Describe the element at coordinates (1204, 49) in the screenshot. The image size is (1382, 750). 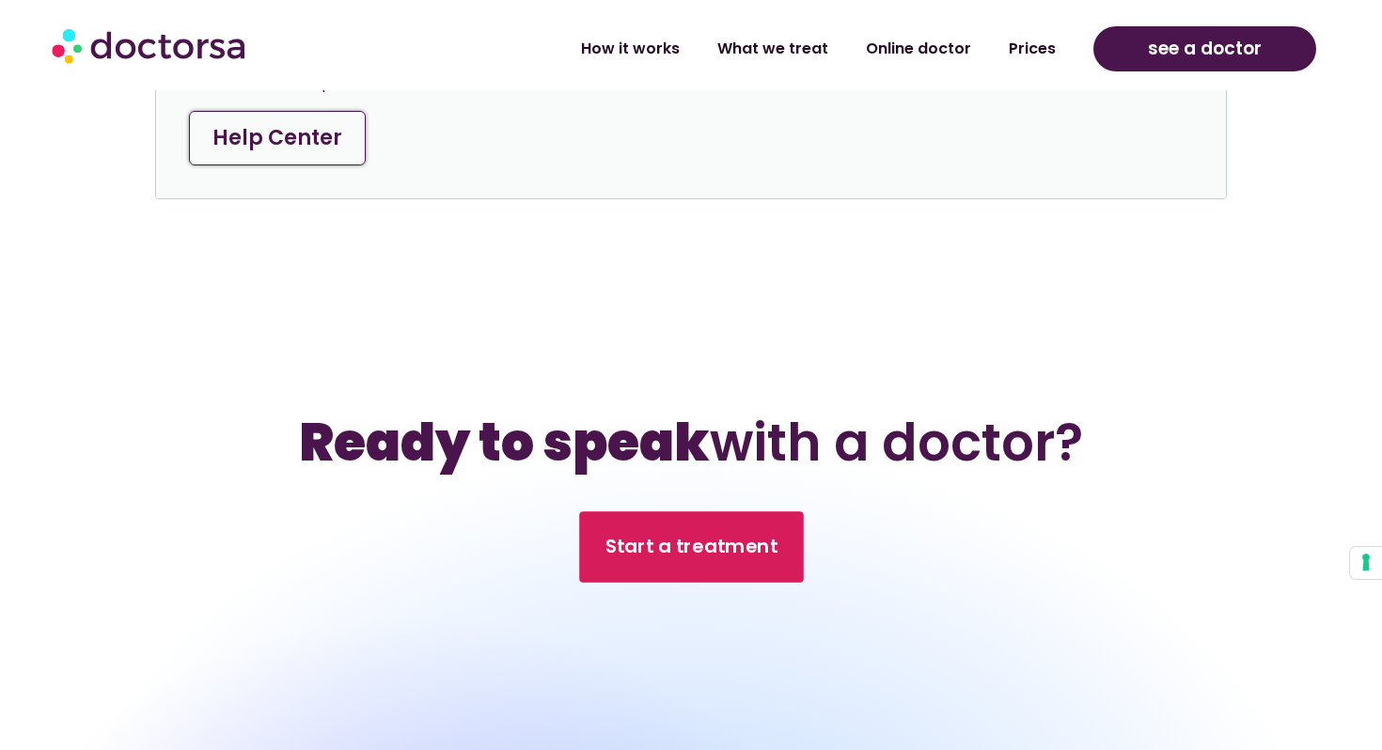
I see `span: see a doctor` at that location.